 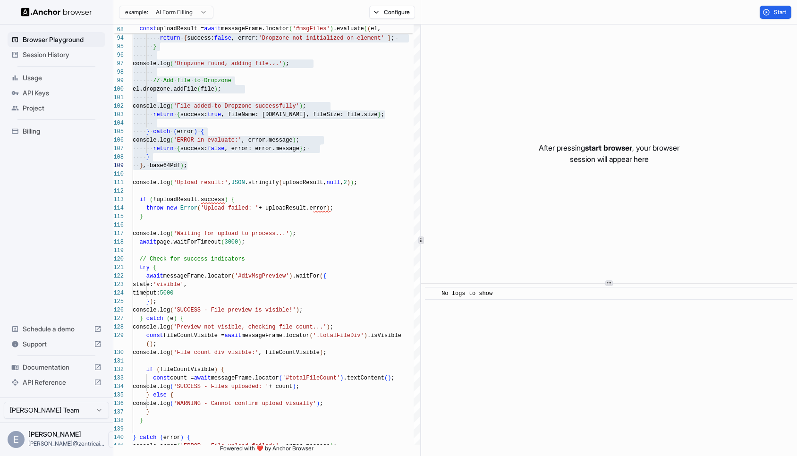 I want to click on span: new, so click(x=172, y=208).